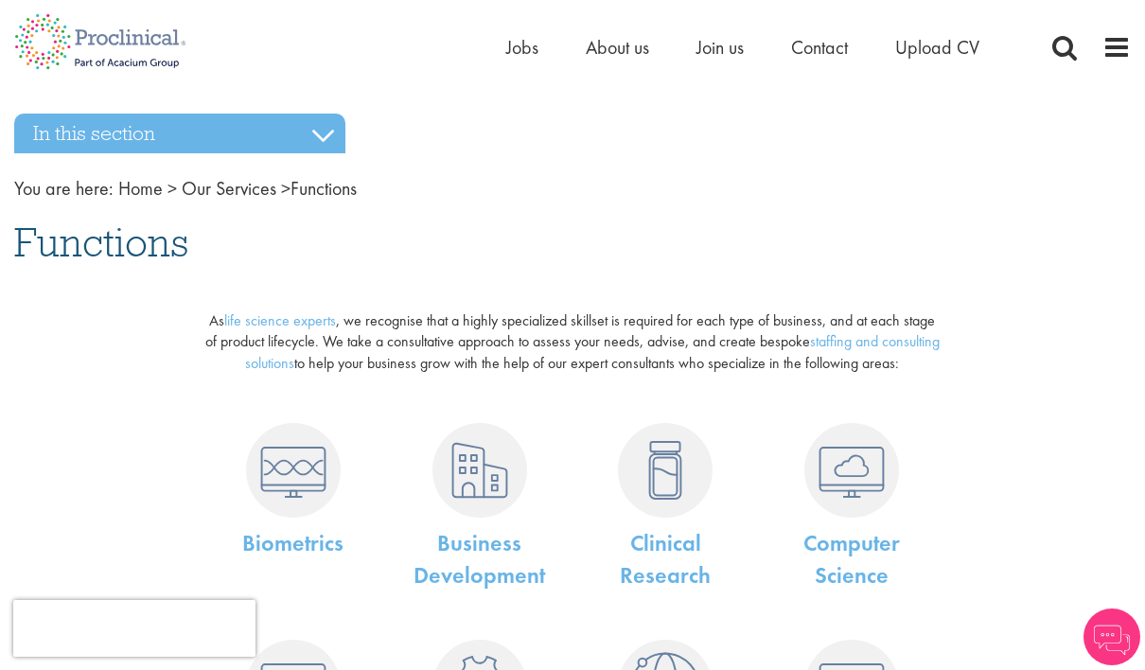 This screenshot has height=670, width=1145. I want to click on p: As , we recognise that a highly specialized skillset is required for each type of business, and a..., so click(572, 342).